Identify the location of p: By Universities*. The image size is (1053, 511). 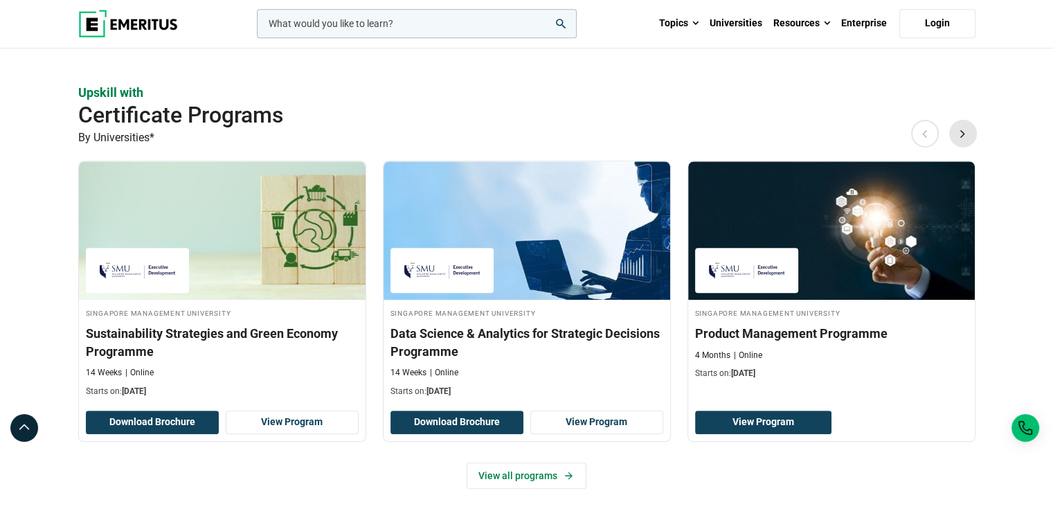
(527, 138).